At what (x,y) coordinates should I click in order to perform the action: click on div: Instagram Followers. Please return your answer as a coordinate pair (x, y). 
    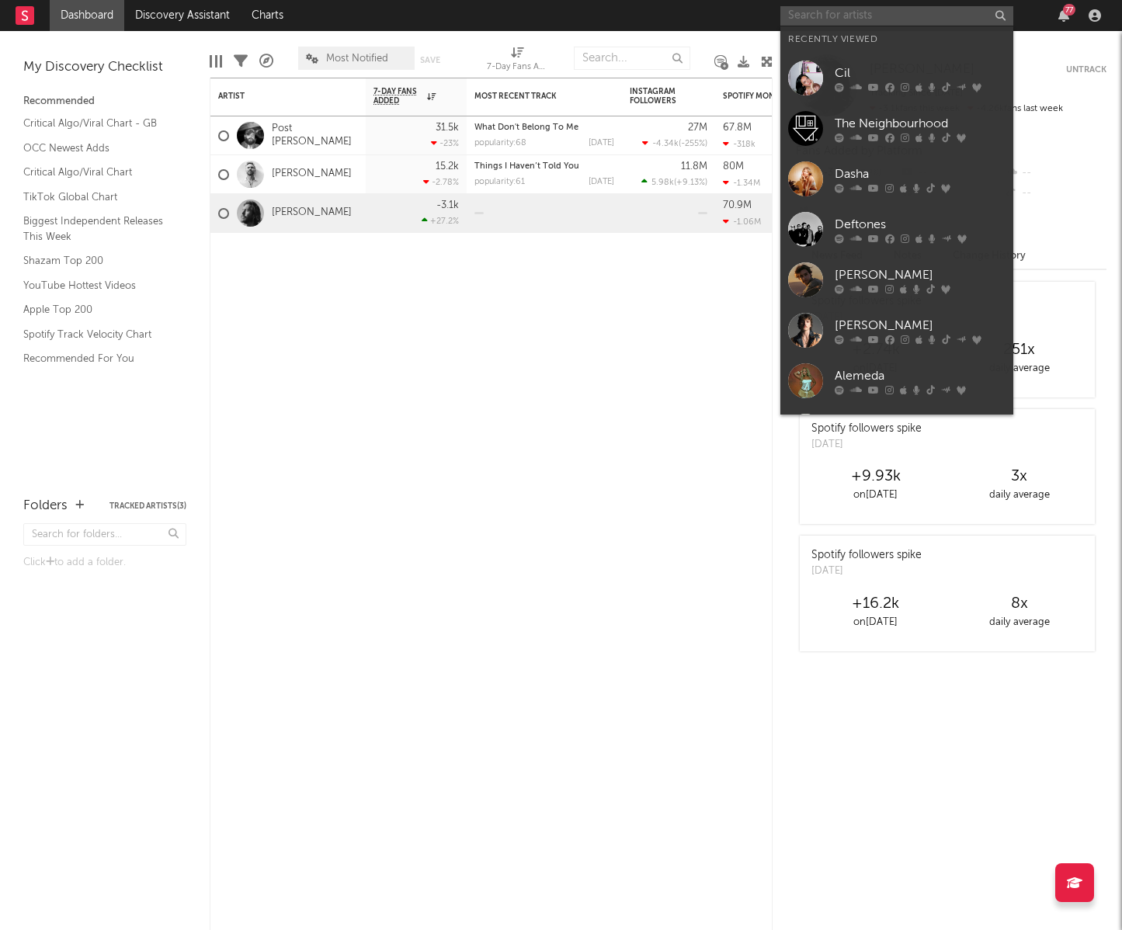
    Looking at the image, I should click on (657, 96).